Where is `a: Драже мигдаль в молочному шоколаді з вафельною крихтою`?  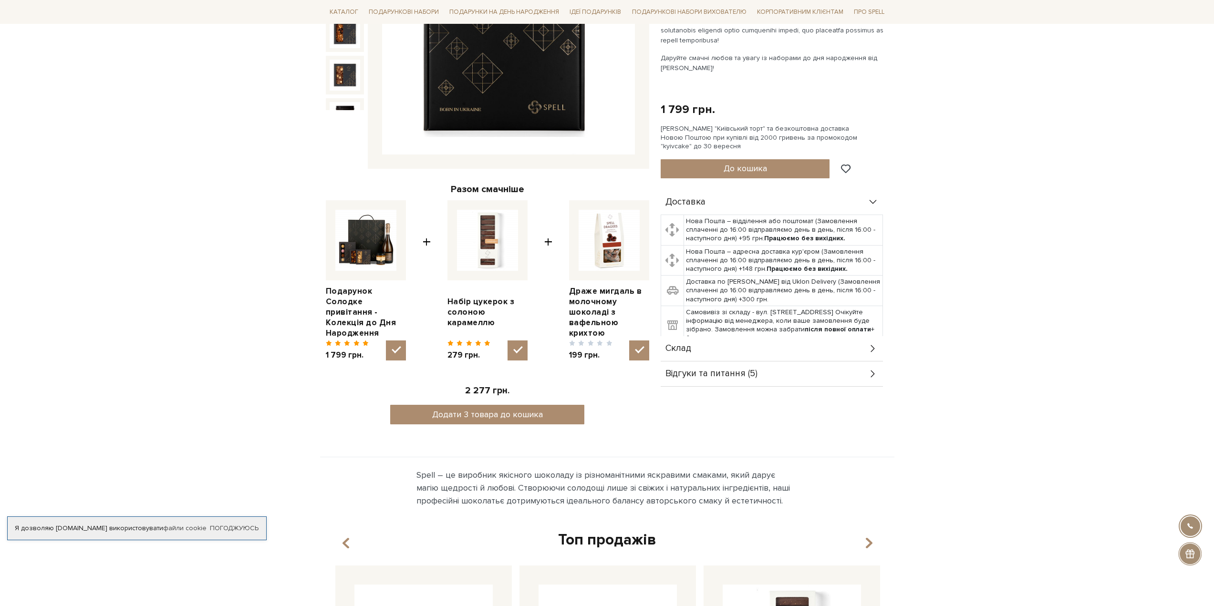 a: Драже мигдаль в молочному шоколаді з вафельною крихтою is located at coordinates (609, 312).